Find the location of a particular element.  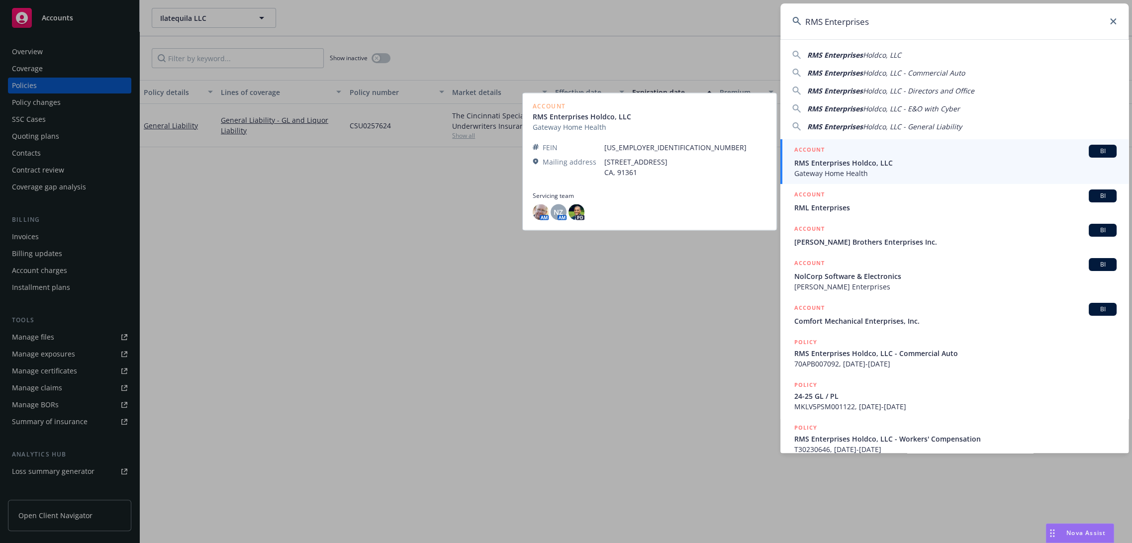

span: Holdco, LLC is located at coordinates (882, 55).